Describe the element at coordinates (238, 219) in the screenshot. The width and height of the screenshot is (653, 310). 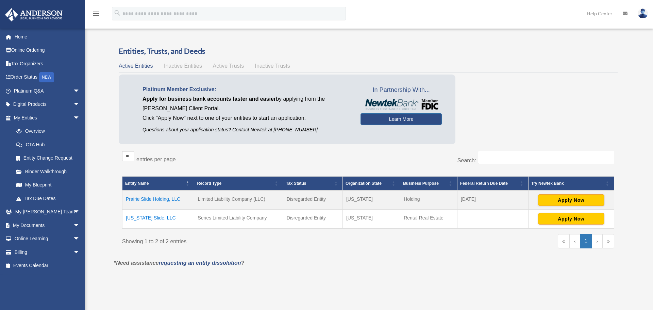
I see `td: Series Limited Liability Company` at that location.